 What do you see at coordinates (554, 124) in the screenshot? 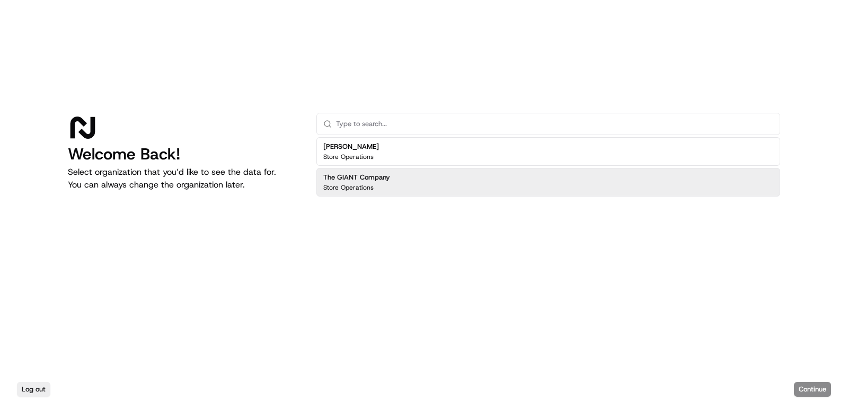
I see `input: Type to search...` at bounding box center [554, 124].